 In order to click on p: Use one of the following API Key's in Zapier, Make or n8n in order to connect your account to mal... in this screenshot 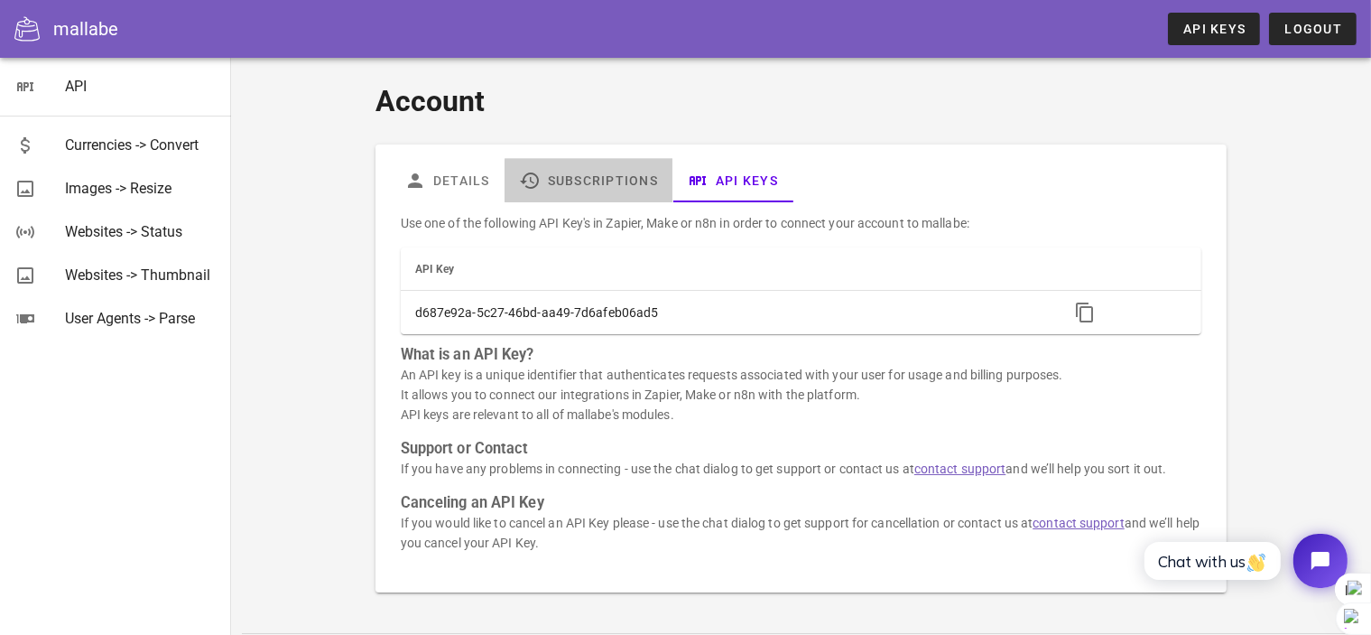, I will do `click(801, 223)`.